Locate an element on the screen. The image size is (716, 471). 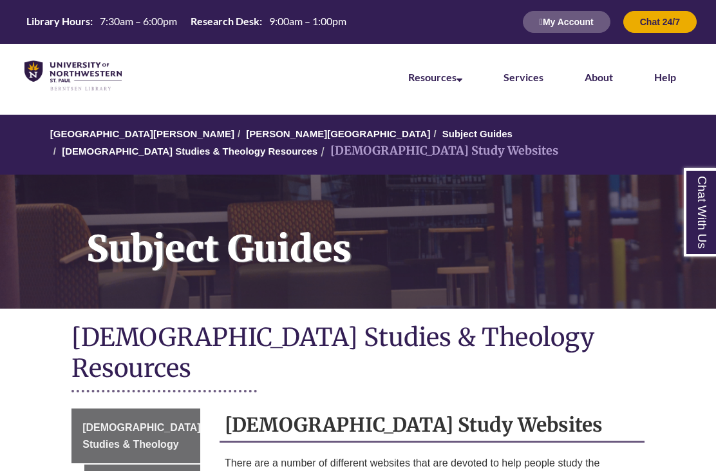
a: Services is located at coordinates (524, 77).